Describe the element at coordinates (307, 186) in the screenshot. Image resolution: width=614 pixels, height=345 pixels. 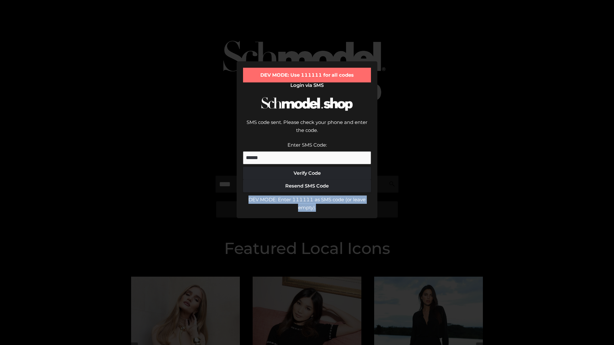
I see `button: Resend SMS Code` at that location.